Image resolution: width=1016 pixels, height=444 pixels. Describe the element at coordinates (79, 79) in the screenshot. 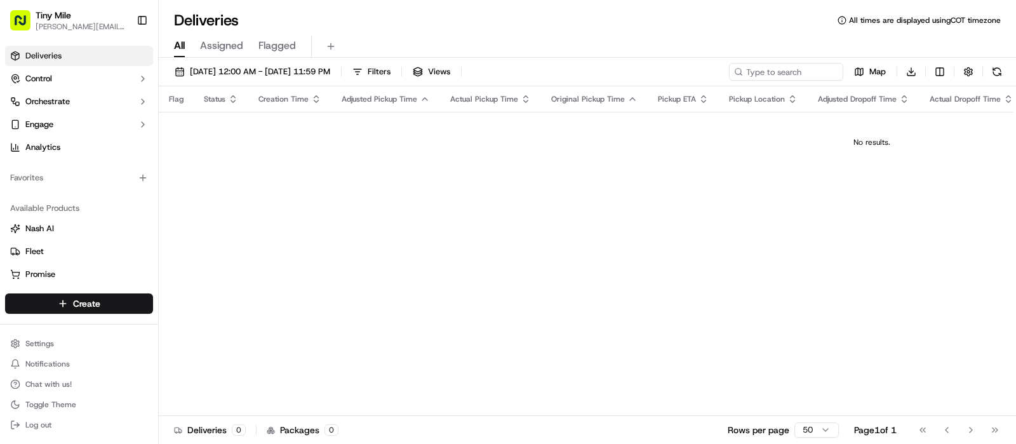

I see `button: Control` at that location.